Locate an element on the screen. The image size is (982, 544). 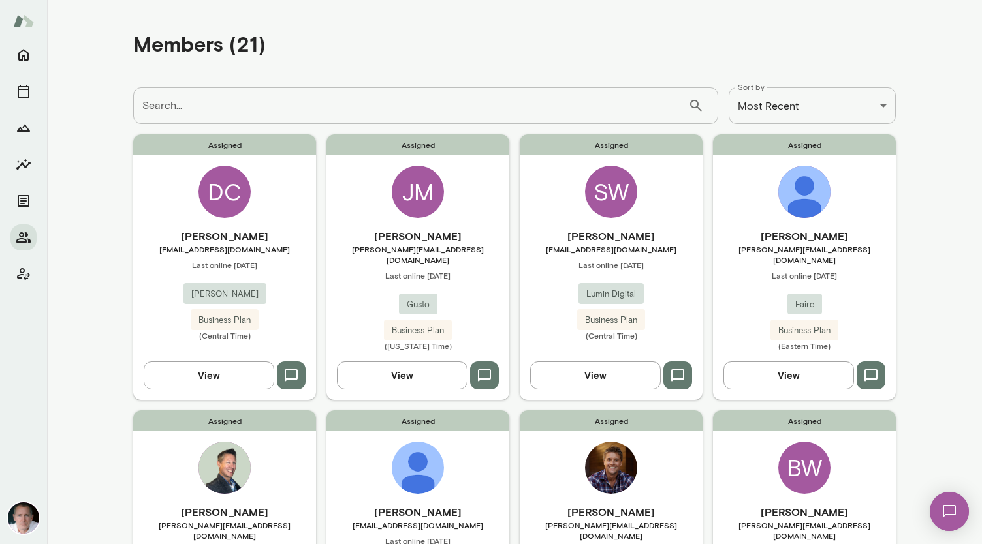
img: Mento is located at coordinates (23, 21).